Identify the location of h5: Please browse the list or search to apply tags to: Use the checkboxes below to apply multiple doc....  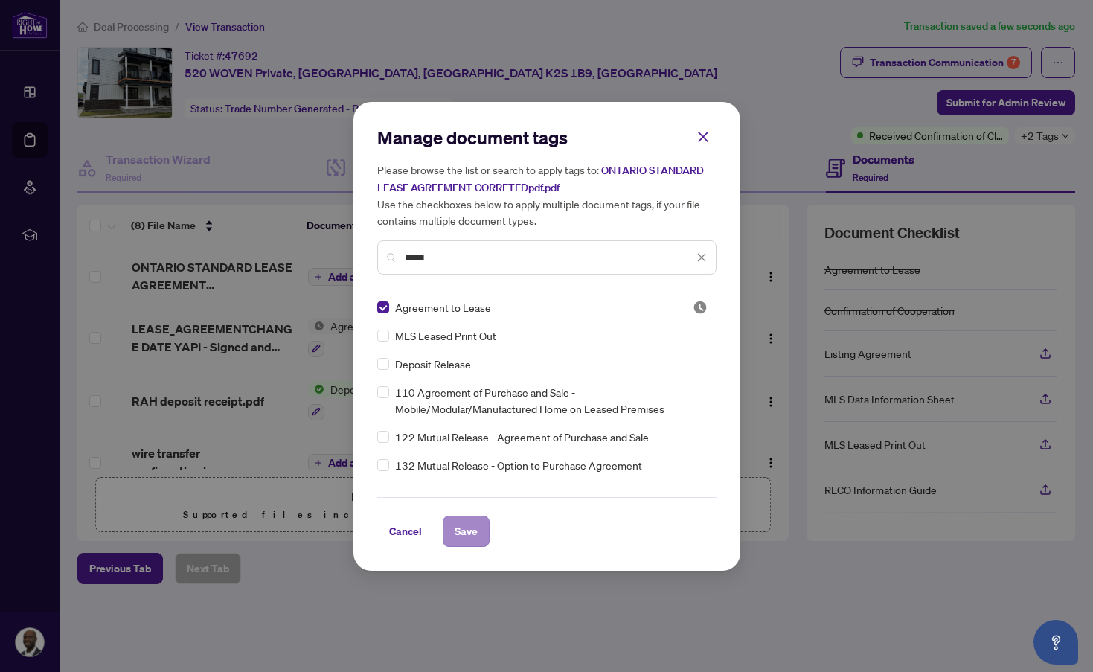
(547, 195).